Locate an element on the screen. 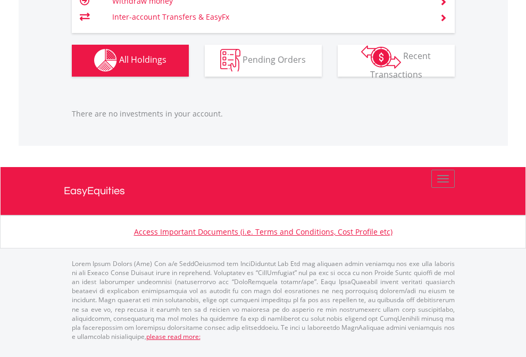 This screenshot has height=357, width=526. div: EasyEquities is located at coordinates (263, 191).